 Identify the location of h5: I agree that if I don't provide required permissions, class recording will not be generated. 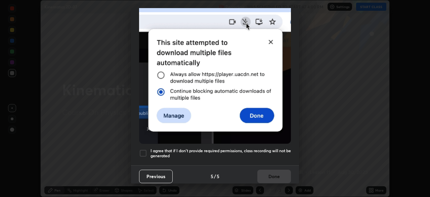
(221, 153).